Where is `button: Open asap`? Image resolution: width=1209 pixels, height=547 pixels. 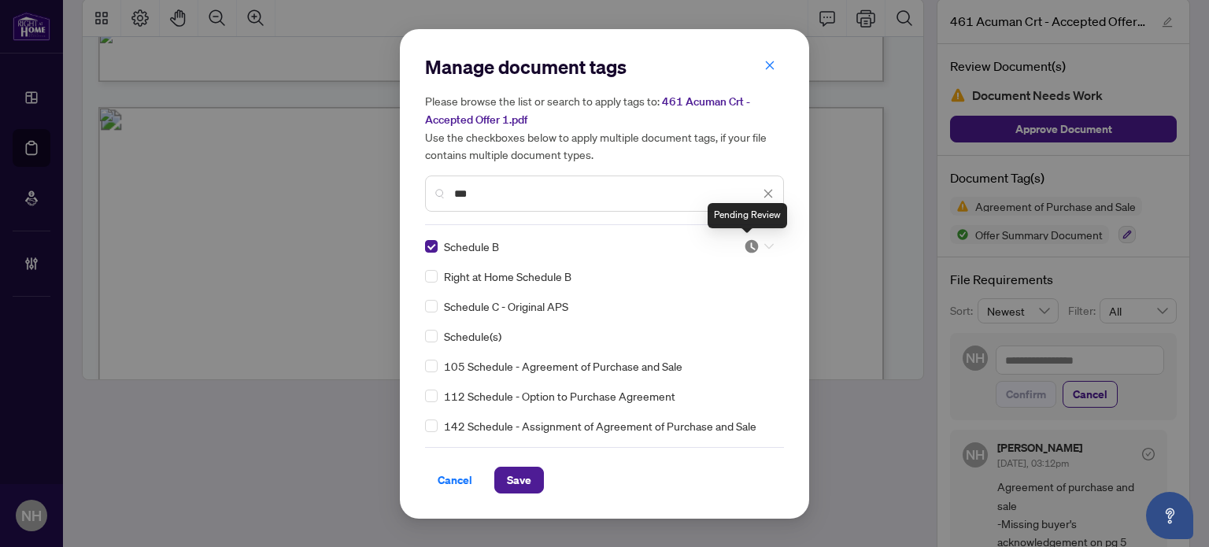
button: Open asap is located at coordinates (1170, 516).